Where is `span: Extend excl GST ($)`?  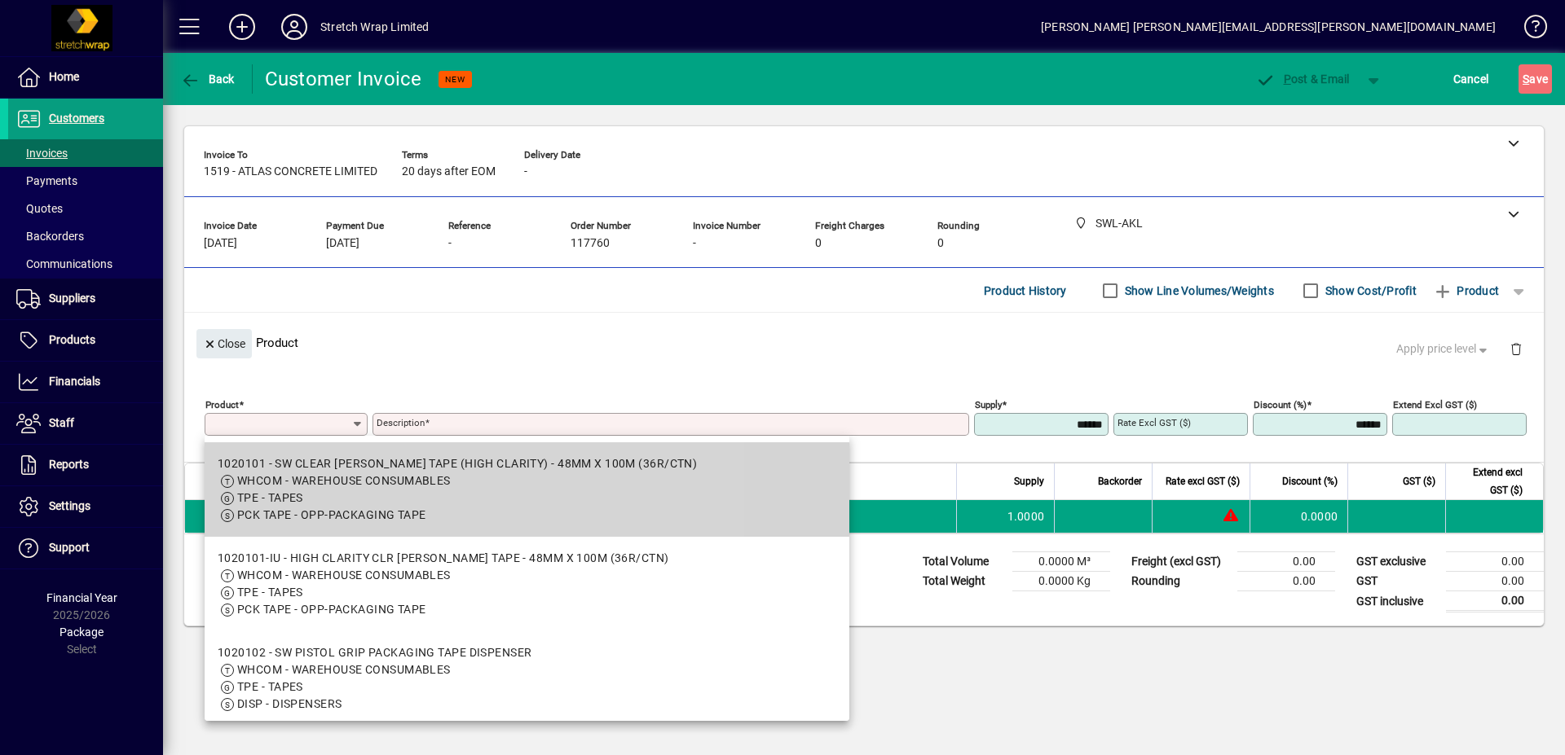
span: Extend excl GST ($) is located at coordinates (1489, 482).